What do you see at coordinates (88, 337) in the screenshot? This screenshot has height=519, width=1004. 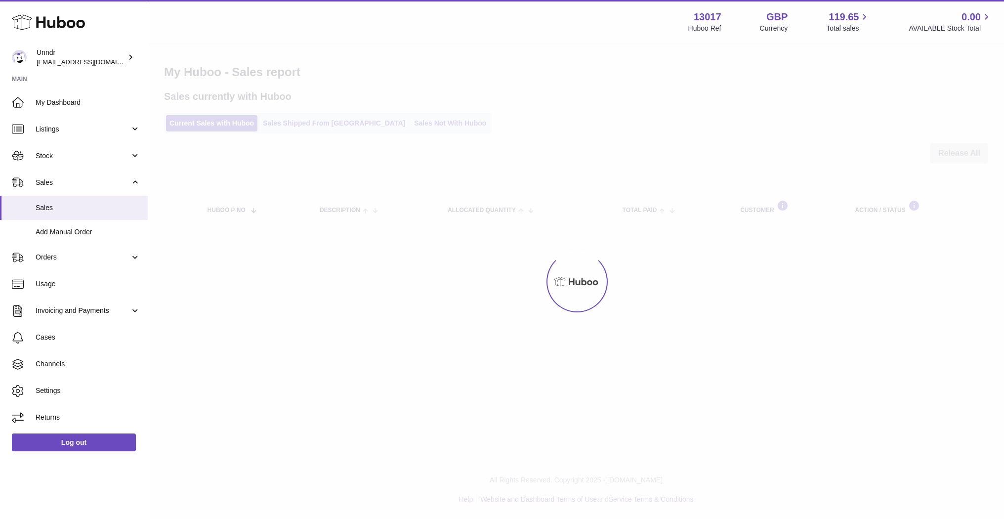 I see `span: Cases` at bounding box center [88, 337].